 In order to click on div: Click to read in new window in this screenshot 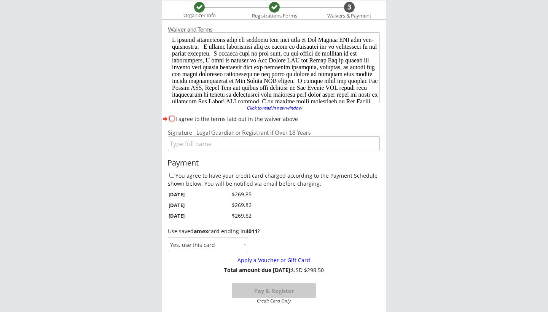, I will do `click(274, 108)`.